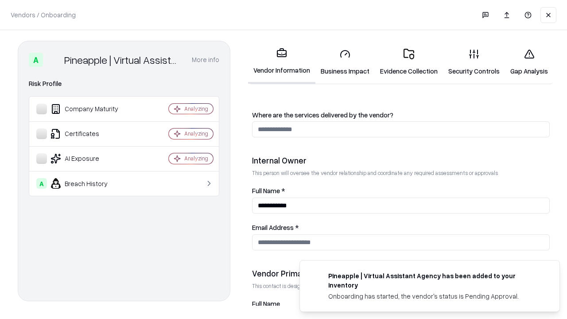 The height and width of the screenshot is (319, 567). I want to click on p: This contact is designated to receive the assessment request from Shift, so click(401, 286).